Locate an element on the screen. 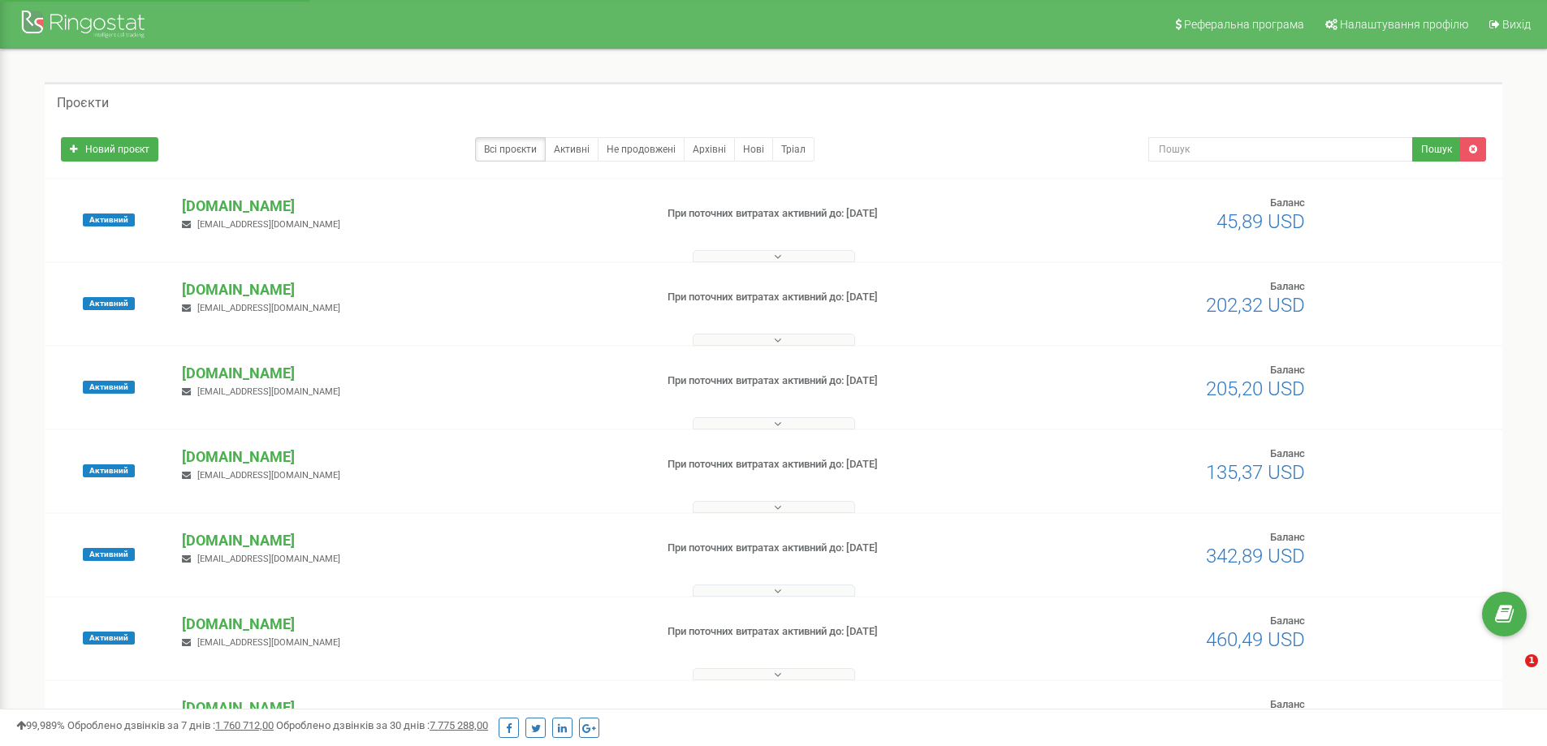 This screenshot has height=746, width=1547. input: Пошук is located at coordinates (1280, 149).